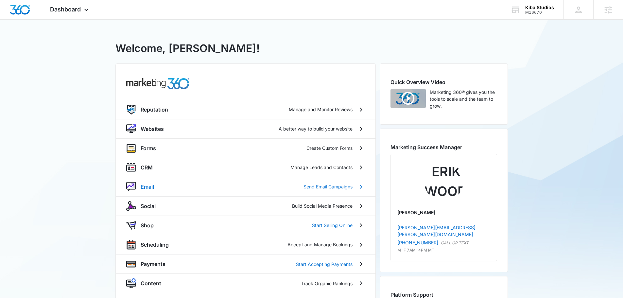 This screenshot has height=298, width=623. What do you see at coordinates (443, 147) in the screenshot?
I see `h2: Marketing Success Manager` at bounding box center [443, 147].